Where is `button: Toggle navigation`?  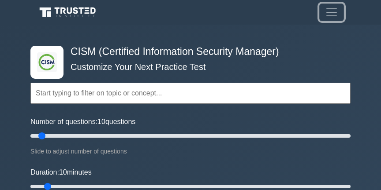
button: Toggle navigation is located at coordinates (332, 12).